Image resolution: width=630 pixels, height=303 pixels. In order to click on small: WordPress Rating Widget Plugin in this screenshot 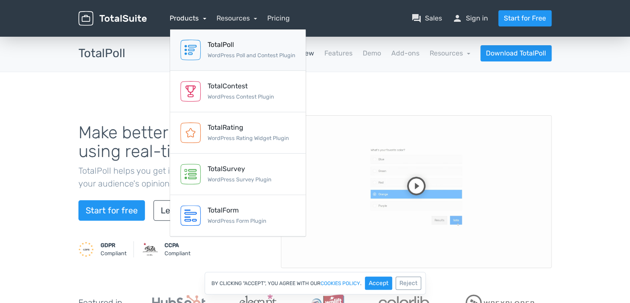, I will do `click(248, 138)`.